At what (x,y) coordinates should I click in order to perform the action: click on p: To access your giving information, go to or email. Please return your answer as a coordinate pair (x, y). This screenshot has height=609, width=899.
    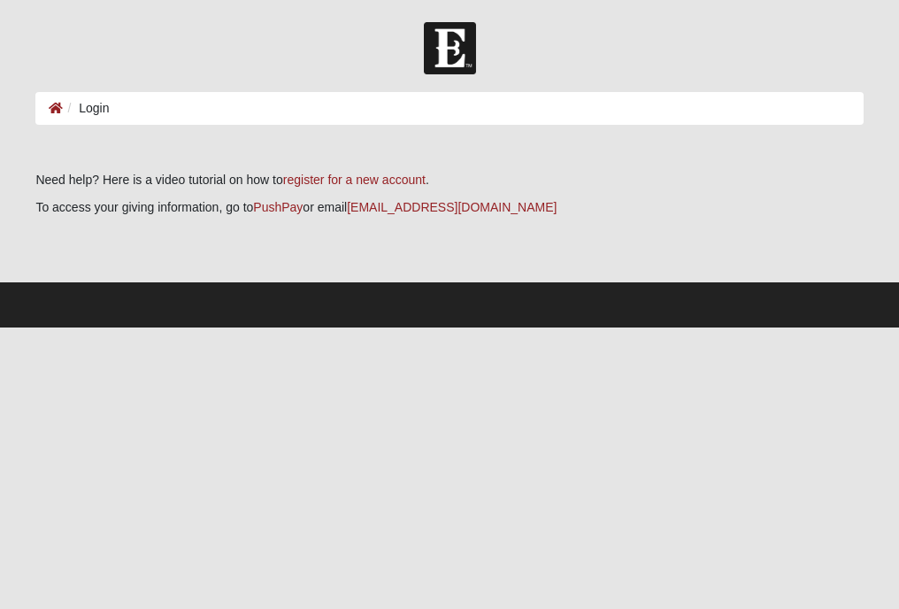
    Looking at the image, I should click on (449, 207).